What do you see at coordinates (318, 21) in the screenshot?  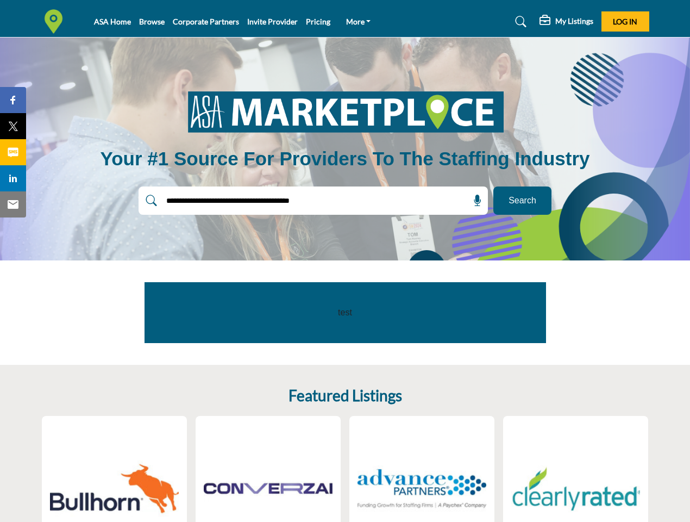 I see `a: Pricing` at bounding box center [318, 21].